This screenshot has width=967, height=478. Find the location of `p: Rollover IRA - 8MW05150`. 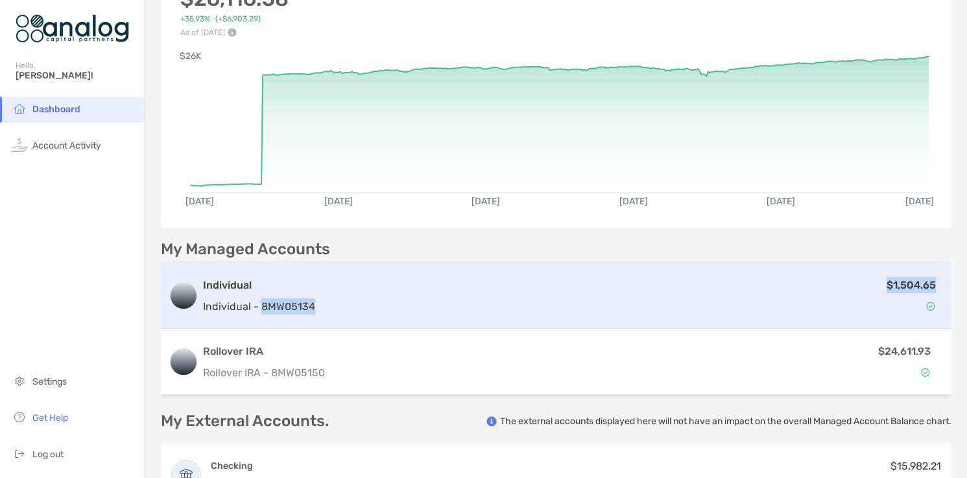

p: Rollover IRA - 8MW05150 is located at coordinates (445, 372).